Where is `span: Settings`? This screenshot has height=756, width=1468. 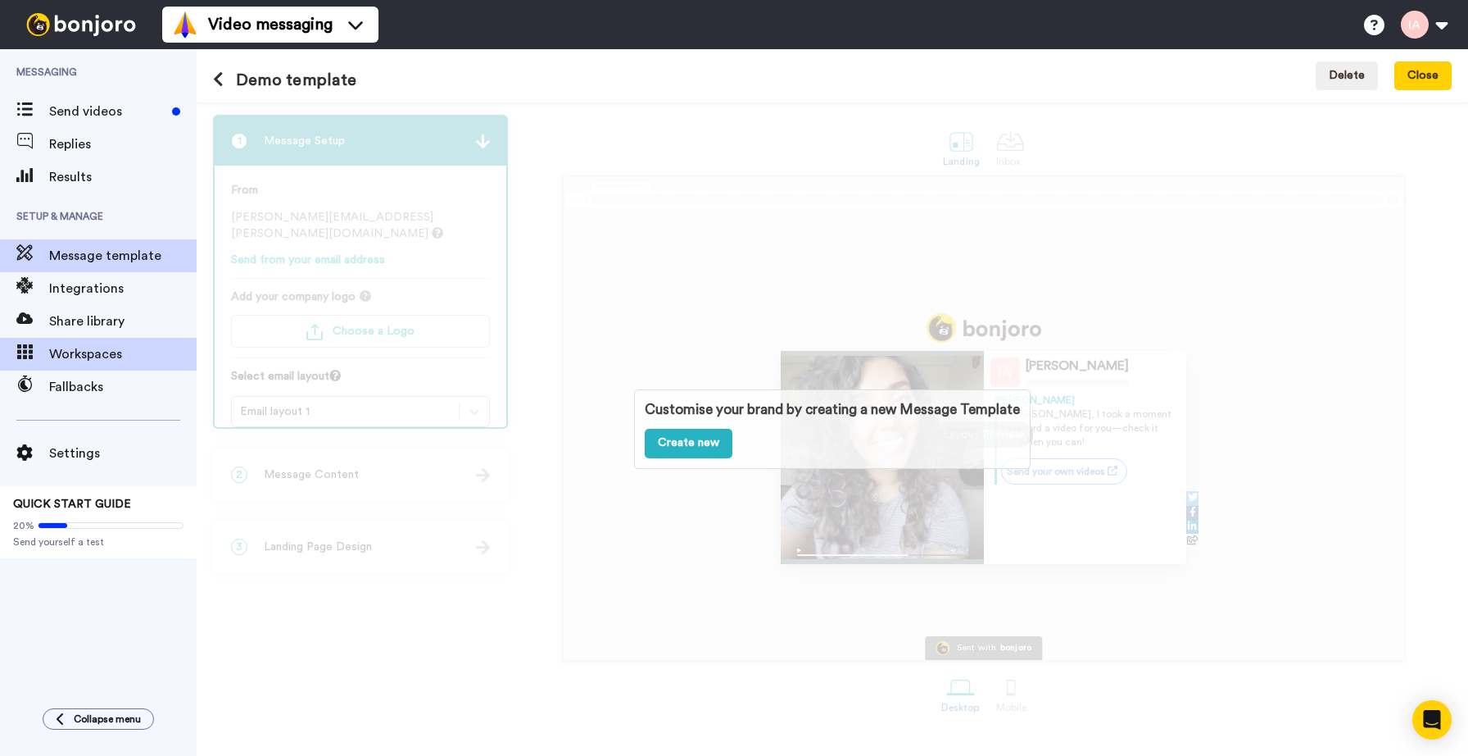
span: Settings is located at coordinates (123, 453).